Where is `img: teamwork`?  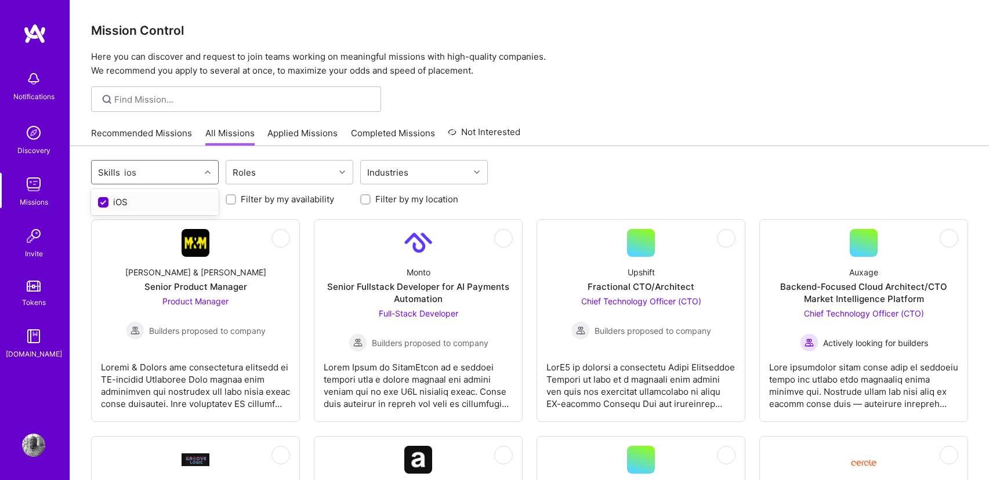
img: teamwork is located at coordinates (34, 184).